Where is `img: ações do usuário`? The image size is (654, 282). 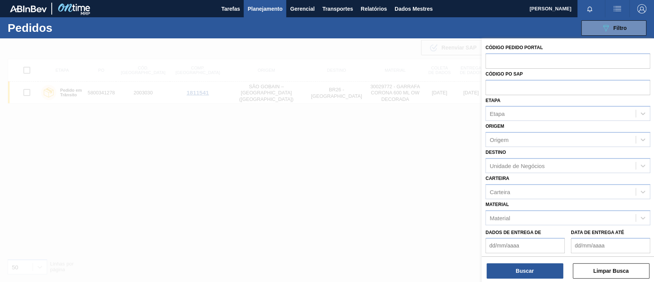 img: ações do usuário is located at coordinates (617, 9).